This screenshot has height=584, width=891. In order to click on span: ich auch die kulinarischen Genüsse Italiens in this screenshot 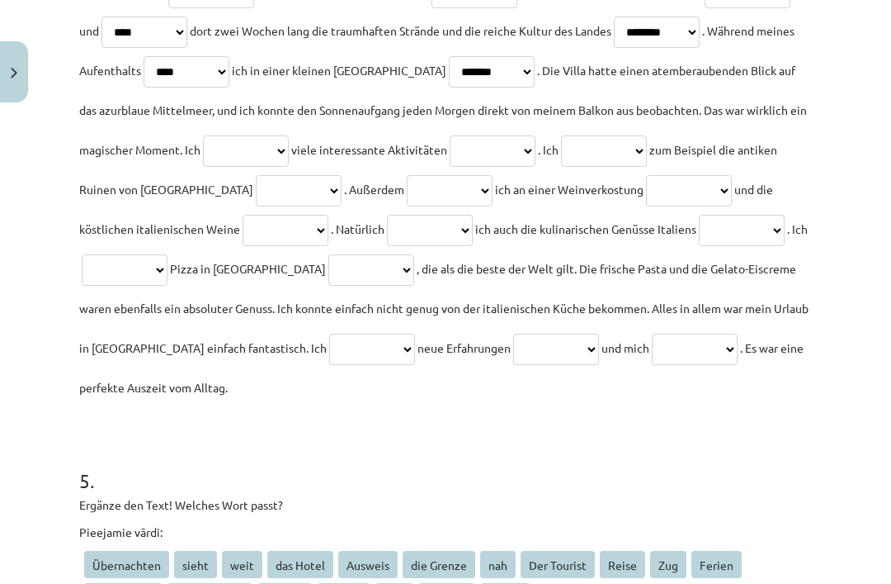, I will do `click(586, 229)`.